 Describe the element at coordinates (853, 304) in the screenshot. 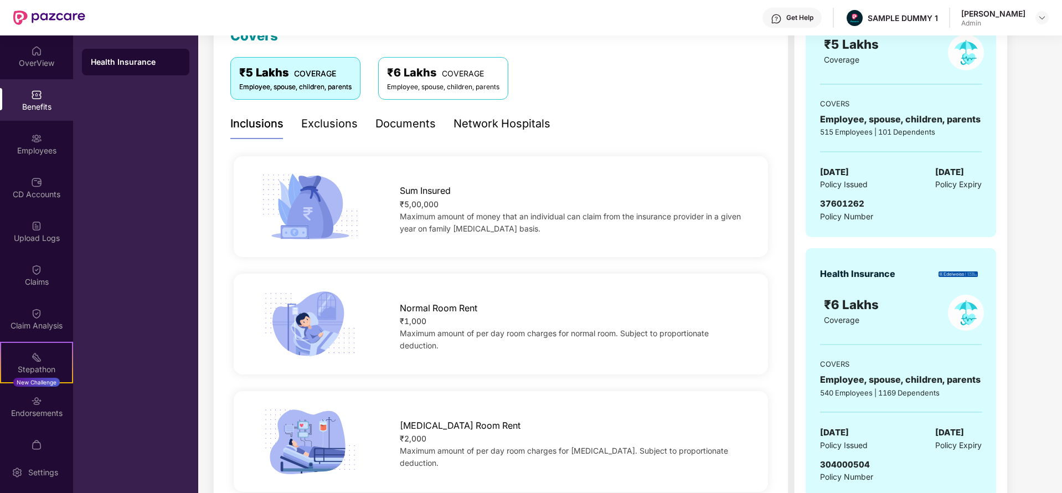

I see `span: ₹6 Lakhs` at that location.